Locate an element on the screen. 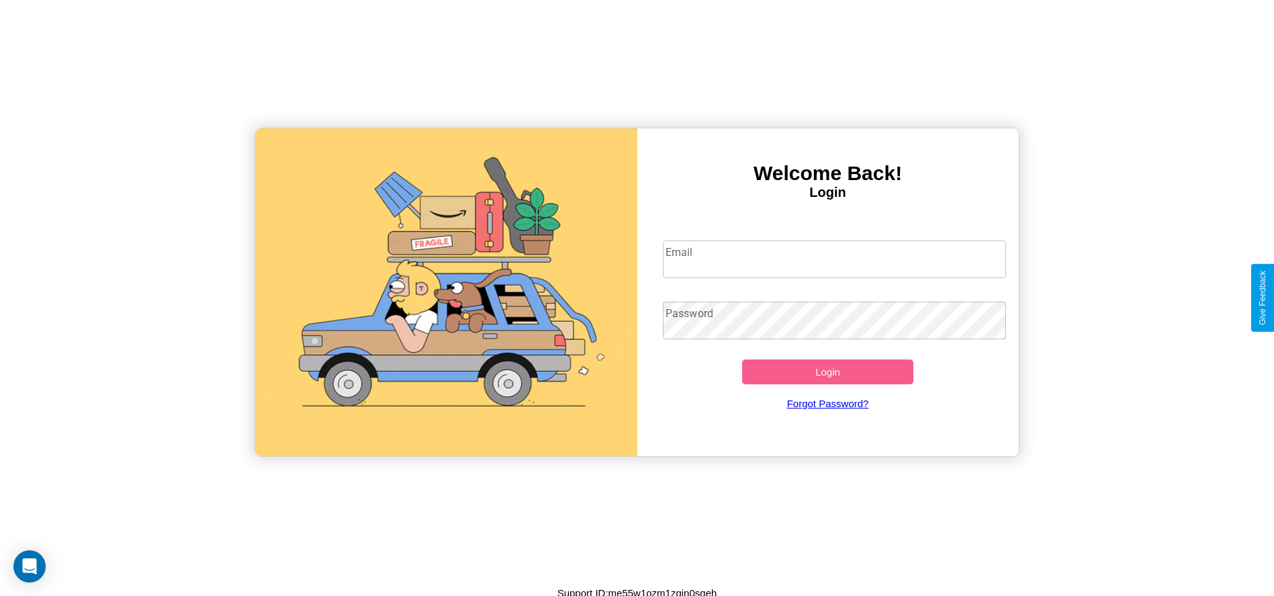 The height and width of the screenshot is (596, 1274). a: Forgot Password? is located at coordinates (827, 403).